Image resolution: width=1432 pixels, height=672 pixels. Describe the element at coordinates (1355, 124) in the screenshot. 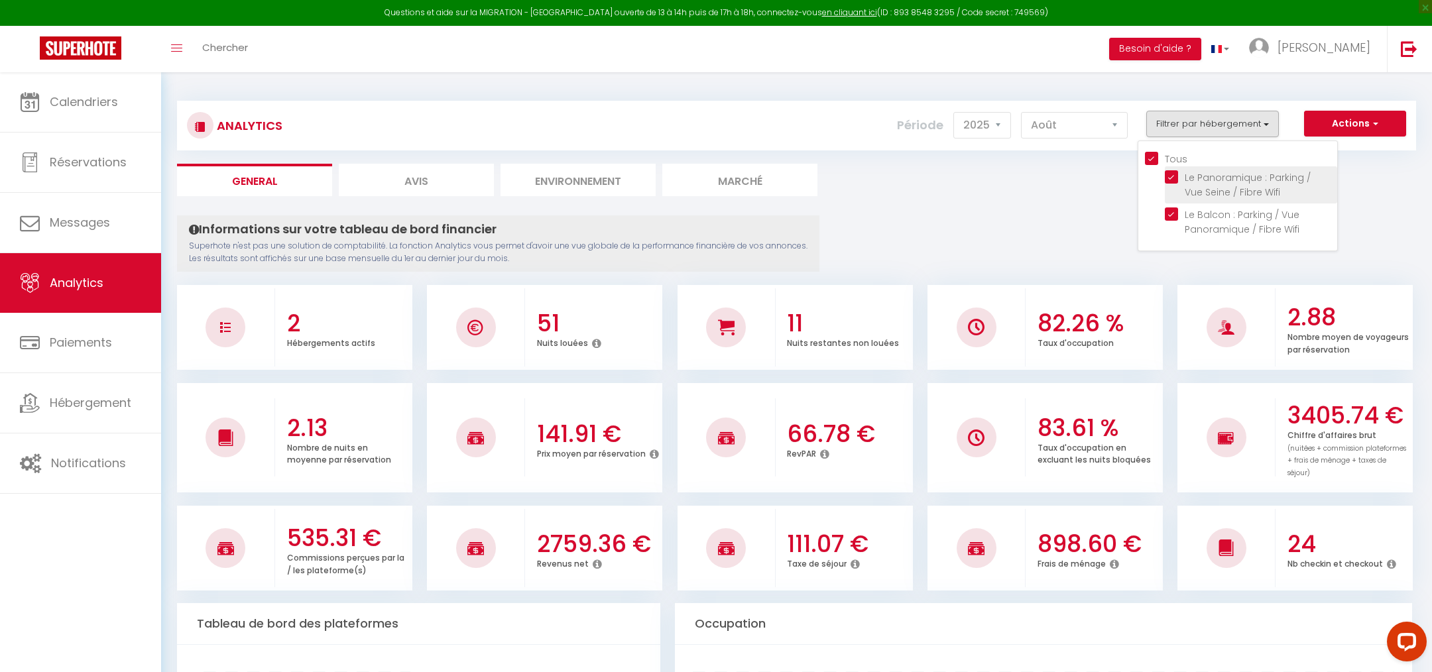

I see `button: Actions` at that location.